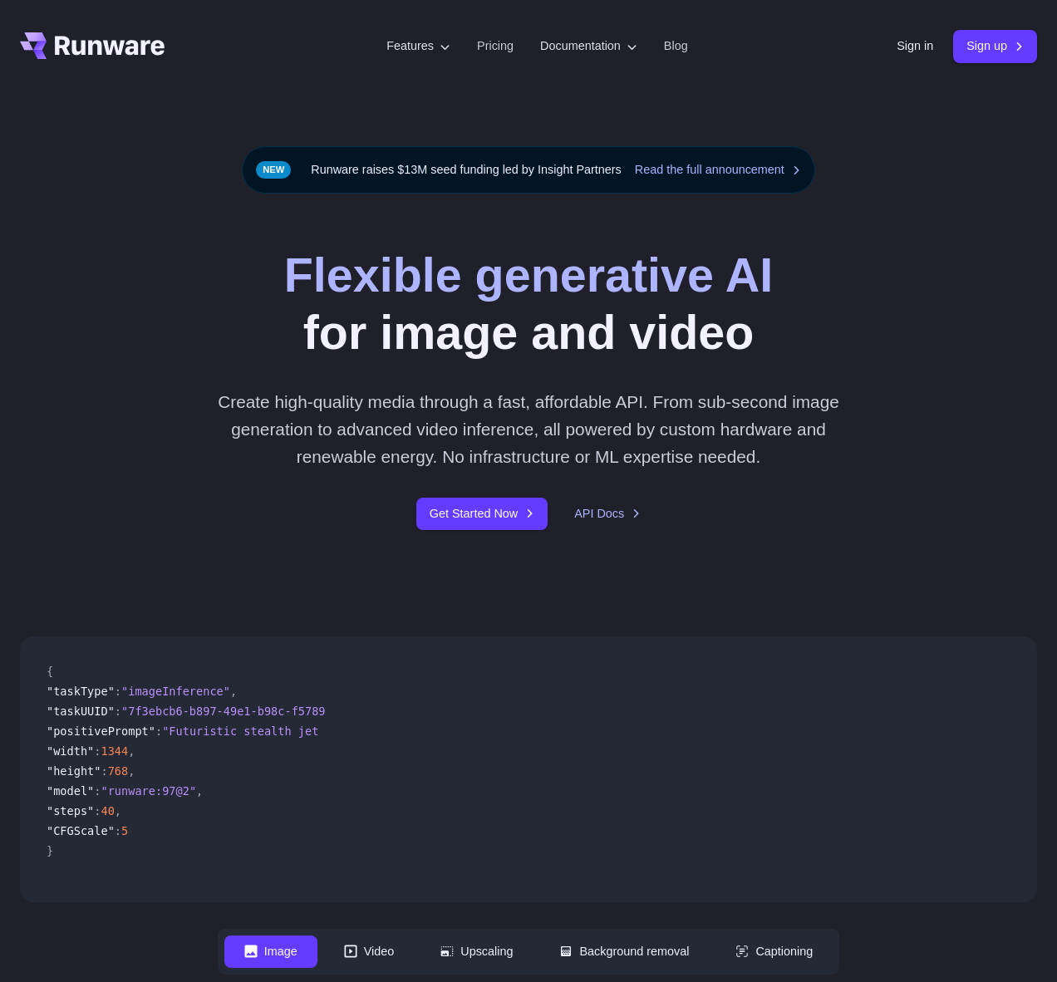  What do you see at coordinates (482, 514) in the screenshot?
I see `a: Get Started Now` at bounding box center [482, 514].